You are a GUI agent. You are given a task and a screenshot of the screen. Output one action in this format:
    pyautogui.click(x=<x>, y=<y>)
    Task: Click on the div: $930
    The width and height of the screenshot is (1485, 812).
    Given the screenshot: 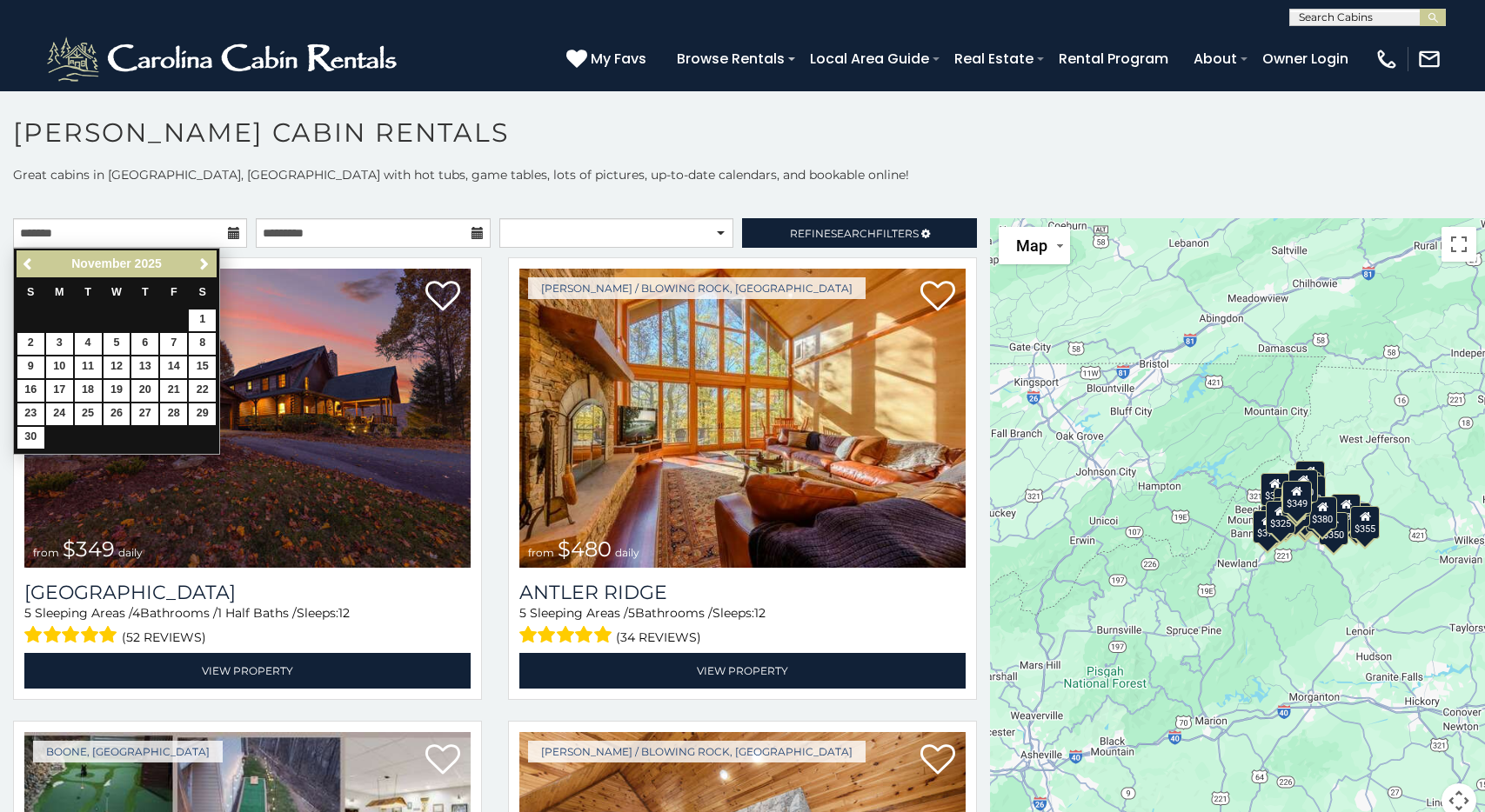 What is the action you would take?
    pyautogui.click(x=1347, y=510)
    